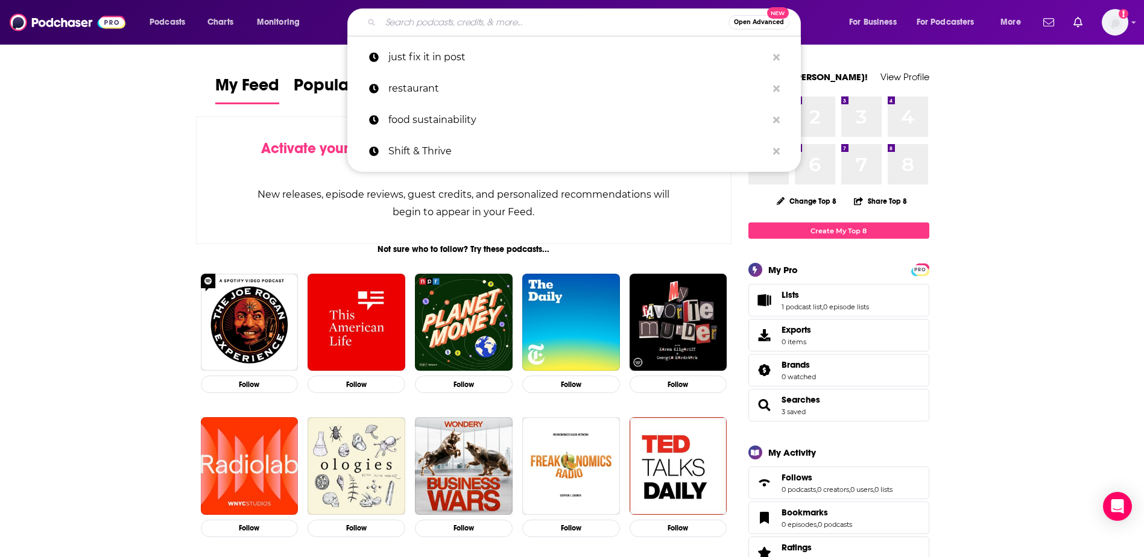 This screenshot has width=1144, height=557. What do you see at coordinates (837, 477) in the screenshot?
I see `a: Follows` at bounding box center [837, 477].